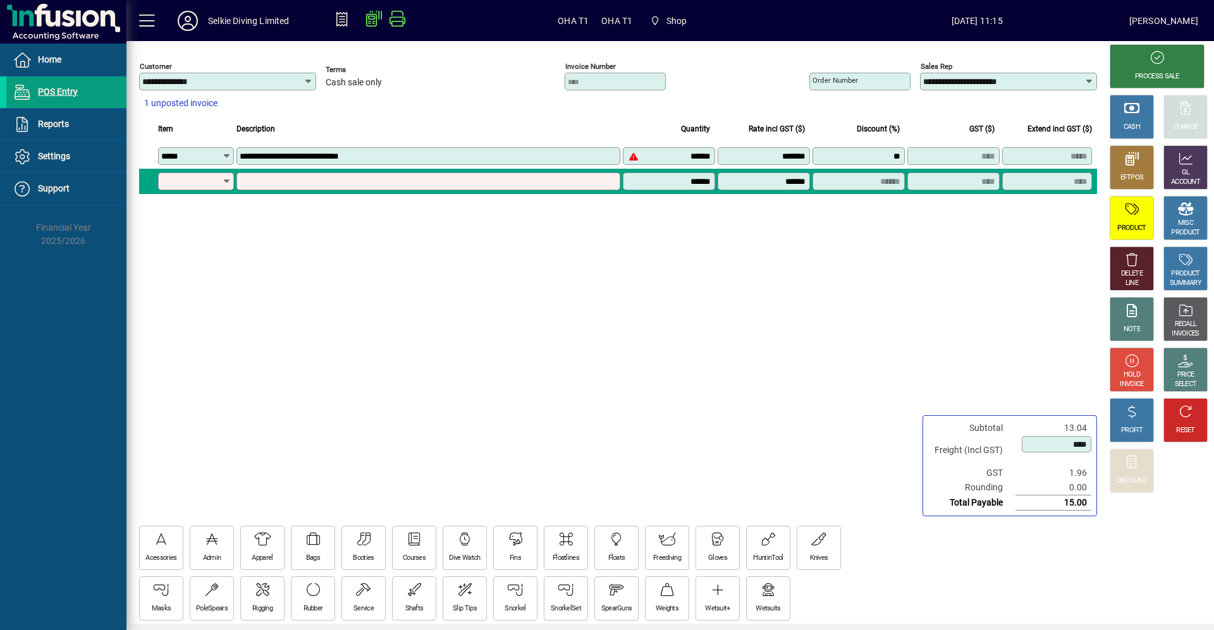 This screenshot has height=630, width=1214. What do you see at coordinates (1185, 173) in the screenshot?
I see `div: GL` at bounding box center [1185, 173].